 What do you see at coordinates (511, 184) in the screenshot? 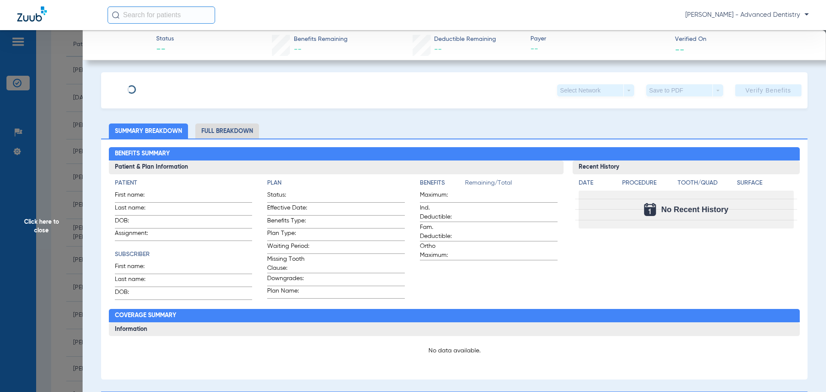
I see `span: Remaining/Total` at bounding box center [511, 184].